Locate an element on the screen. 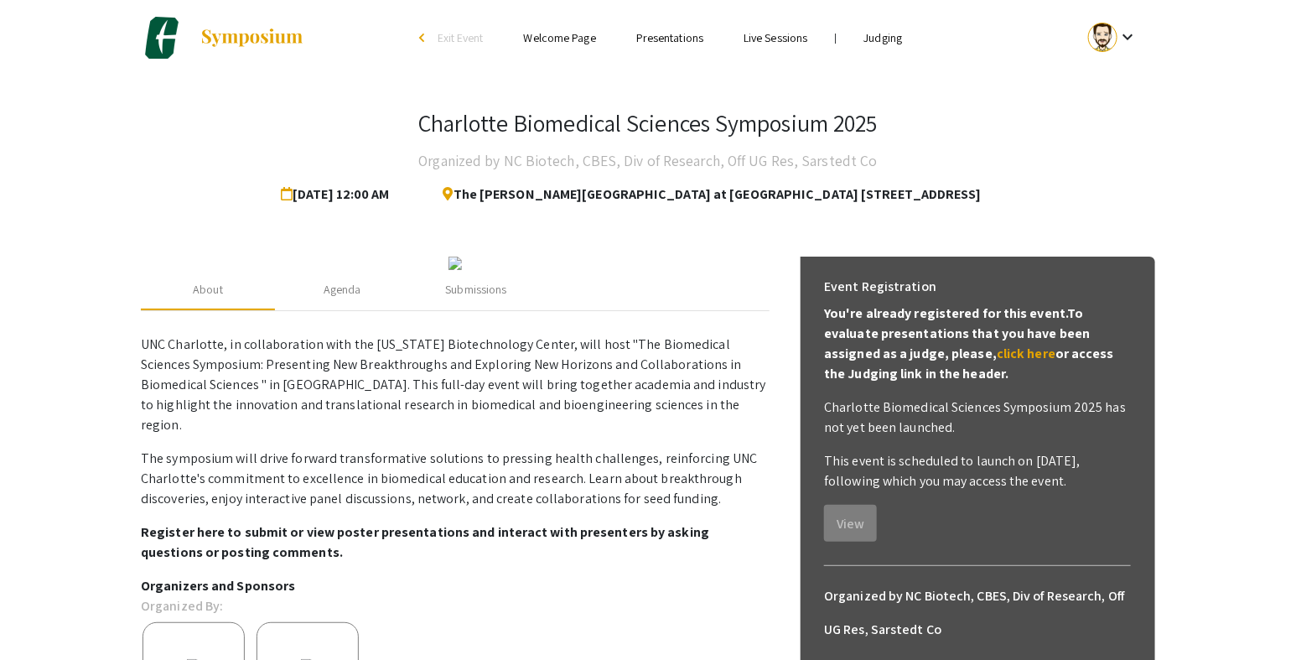 The width and height of the screenshot is (1296, 660). img: Charlotte Biomedical Sciences Symposium 2025 is located at coordinates (162, 38).